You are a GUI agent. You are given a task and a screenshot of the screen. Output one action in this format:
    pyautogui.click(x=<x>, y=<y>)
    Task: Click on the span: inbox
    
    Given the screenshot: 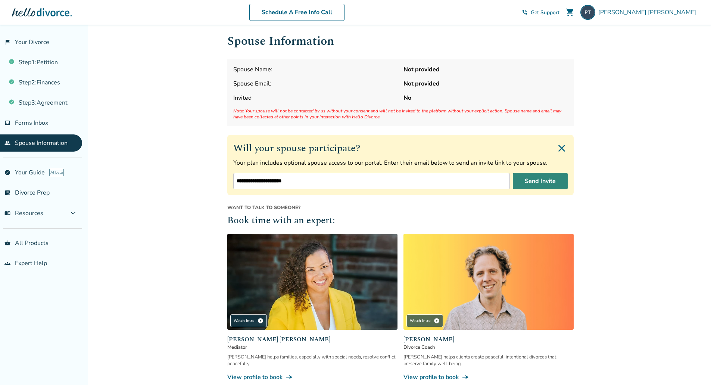 What is the action you would take?
    pyautogui.click(x=7, y=123)
    